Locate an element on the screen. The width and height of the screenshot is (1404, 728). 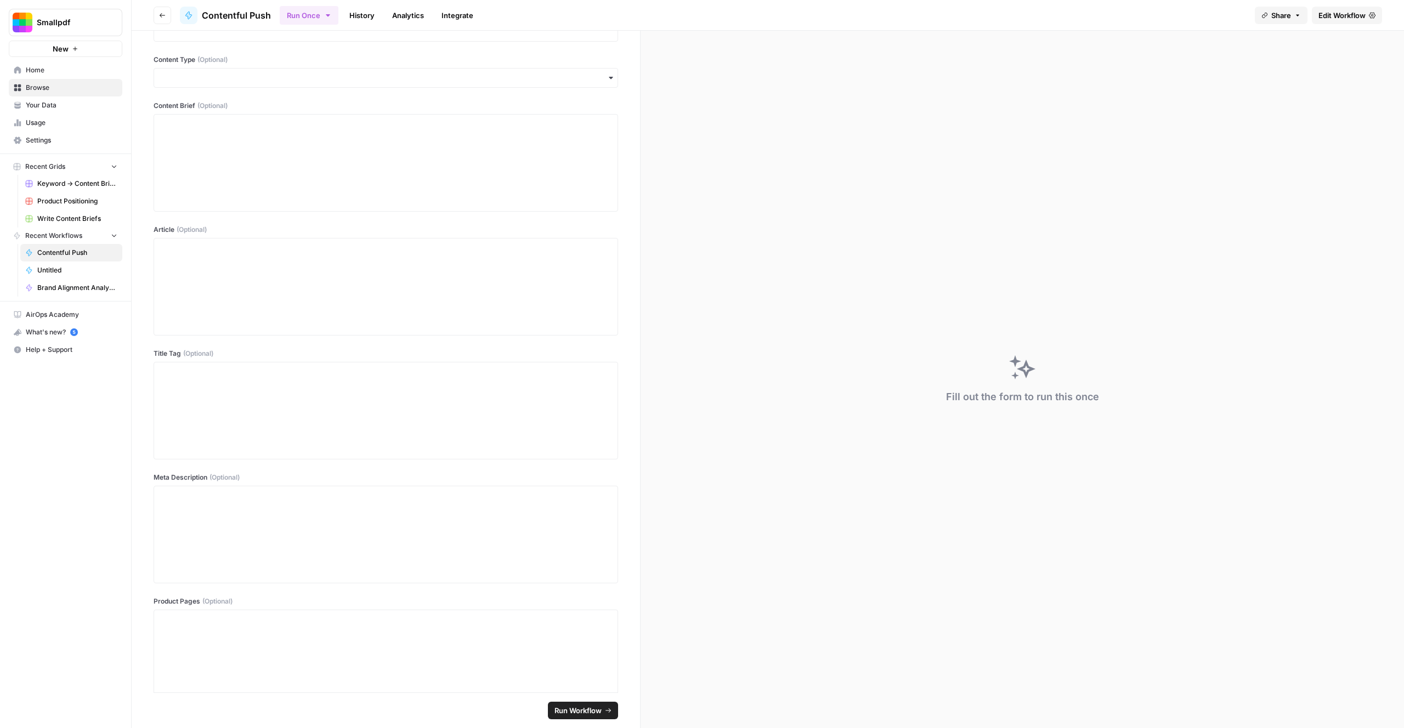
div: Fill out the form to run this once is located at coordinates (1022, 397).